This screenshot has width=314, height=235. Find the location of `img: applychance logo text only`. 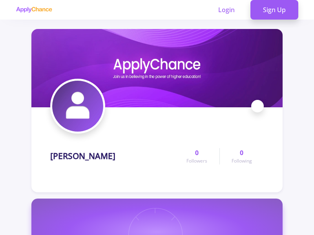

img: applychance logo text only is located at coordinates (34, 10).